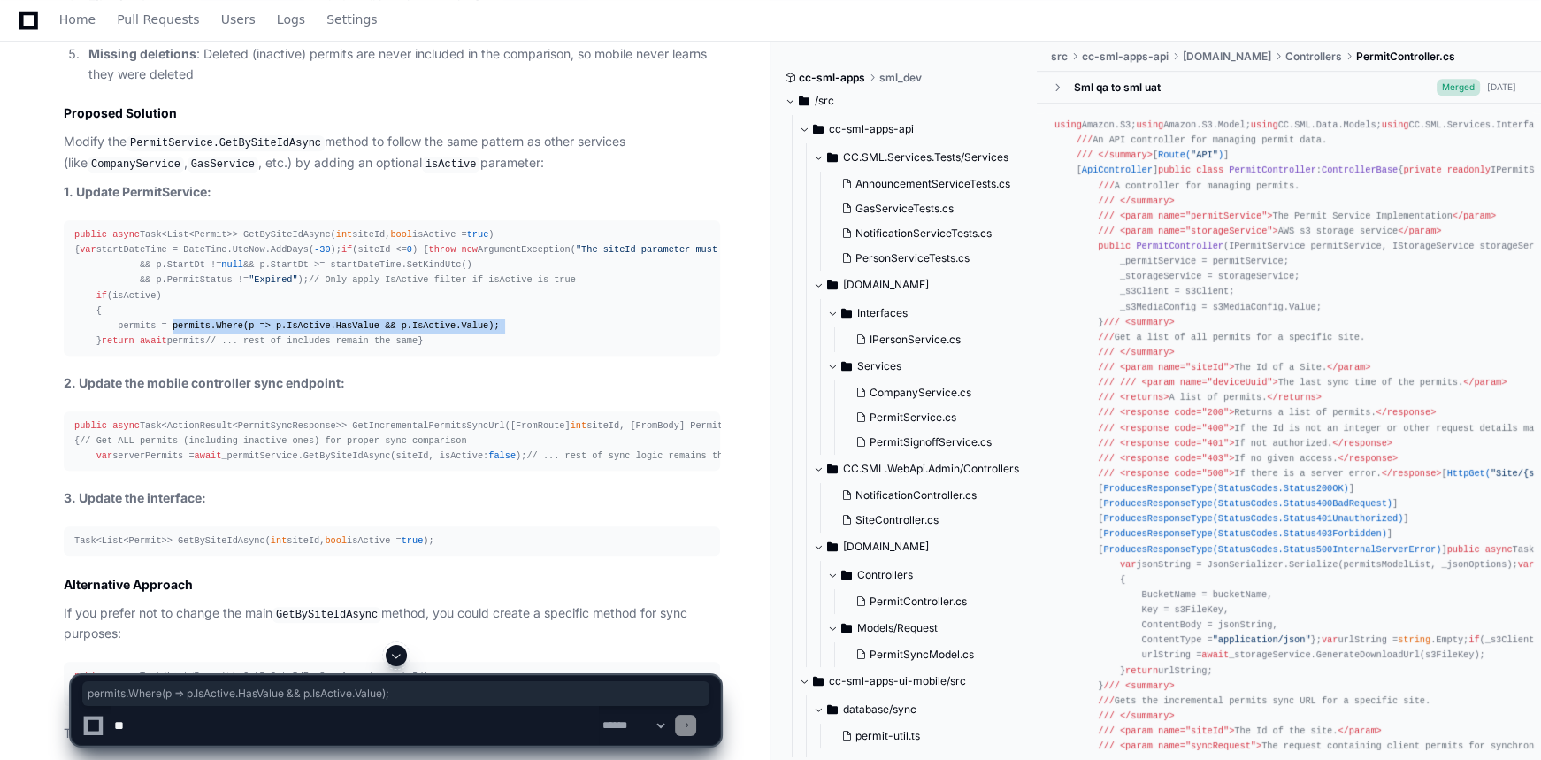 This screenshot has width=1541, height=760. I want to click on span: throw, so click(441, 250).